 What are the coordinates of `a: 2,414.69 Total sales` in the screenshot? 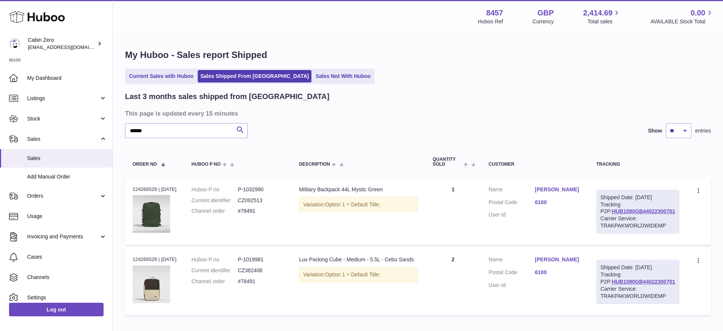 It's located at (603, 17).